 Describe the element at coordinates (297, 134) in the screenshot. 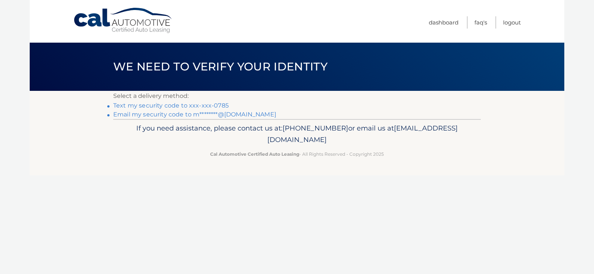

I see `p: If you need assistance, please contact us at: or email us at` at that location.